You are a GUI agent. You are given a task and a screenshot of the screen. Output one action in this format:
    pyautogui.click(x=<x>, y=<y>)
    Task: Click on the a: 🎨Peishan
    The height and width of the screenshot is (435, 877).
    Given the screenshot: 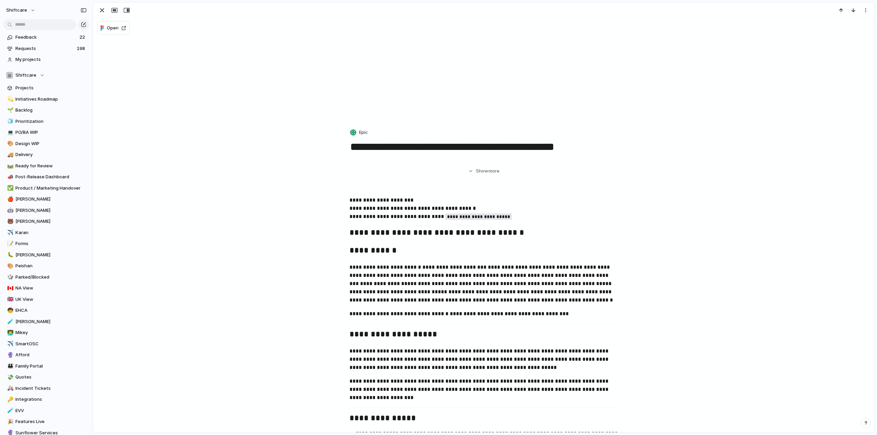 What is the action you would take?
    pyautogui.click(x=46, y=266)
    